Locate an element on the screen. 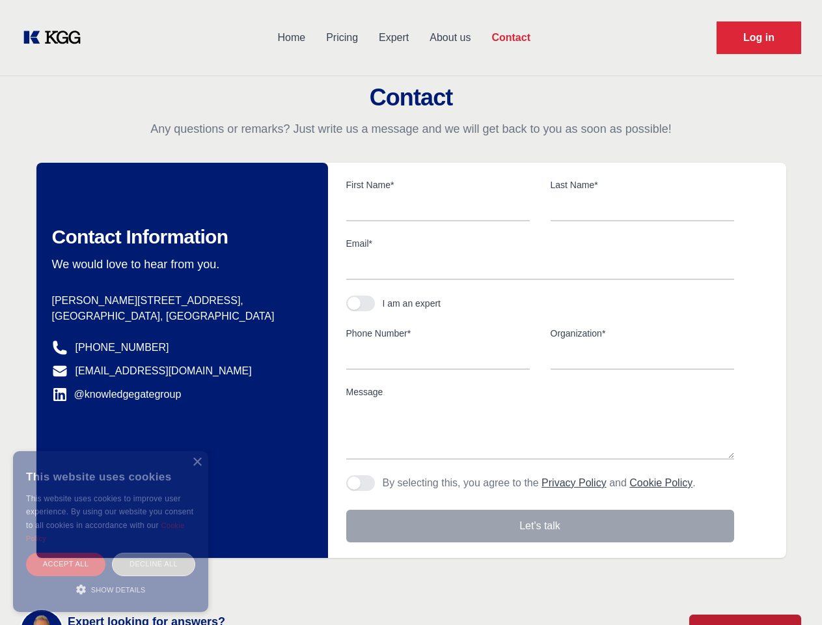 The width and height of the screenshot is (822, 625). a: Pricing is located at coordinates (342, 38).